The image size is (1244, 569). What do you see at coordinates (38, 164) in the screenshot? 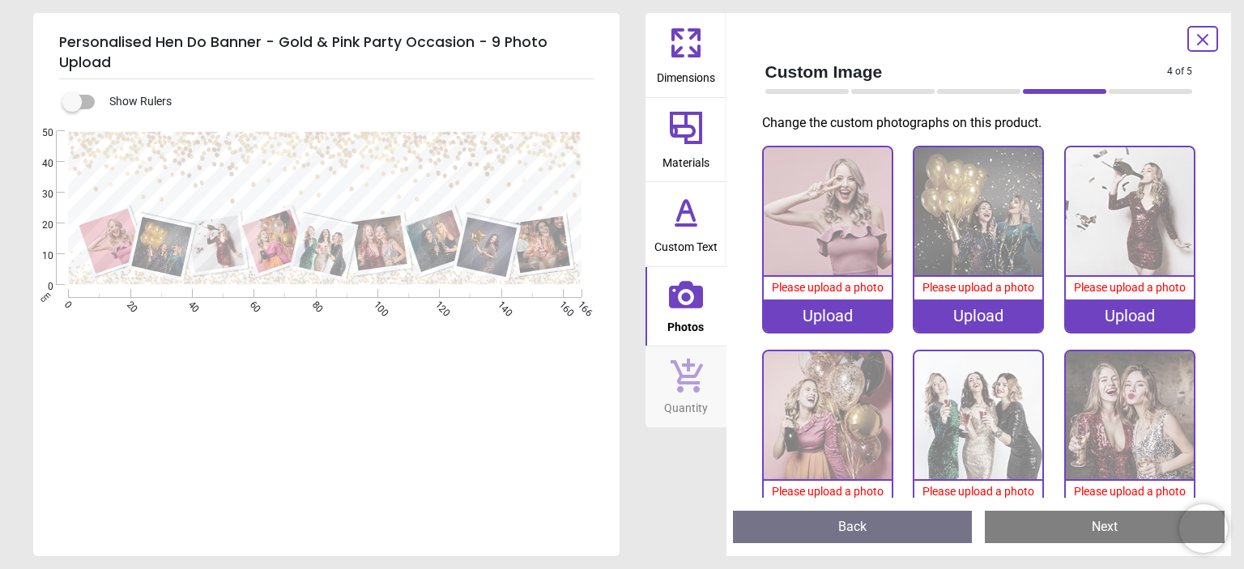
I see `span: 40` at bounding box center [38, 164].